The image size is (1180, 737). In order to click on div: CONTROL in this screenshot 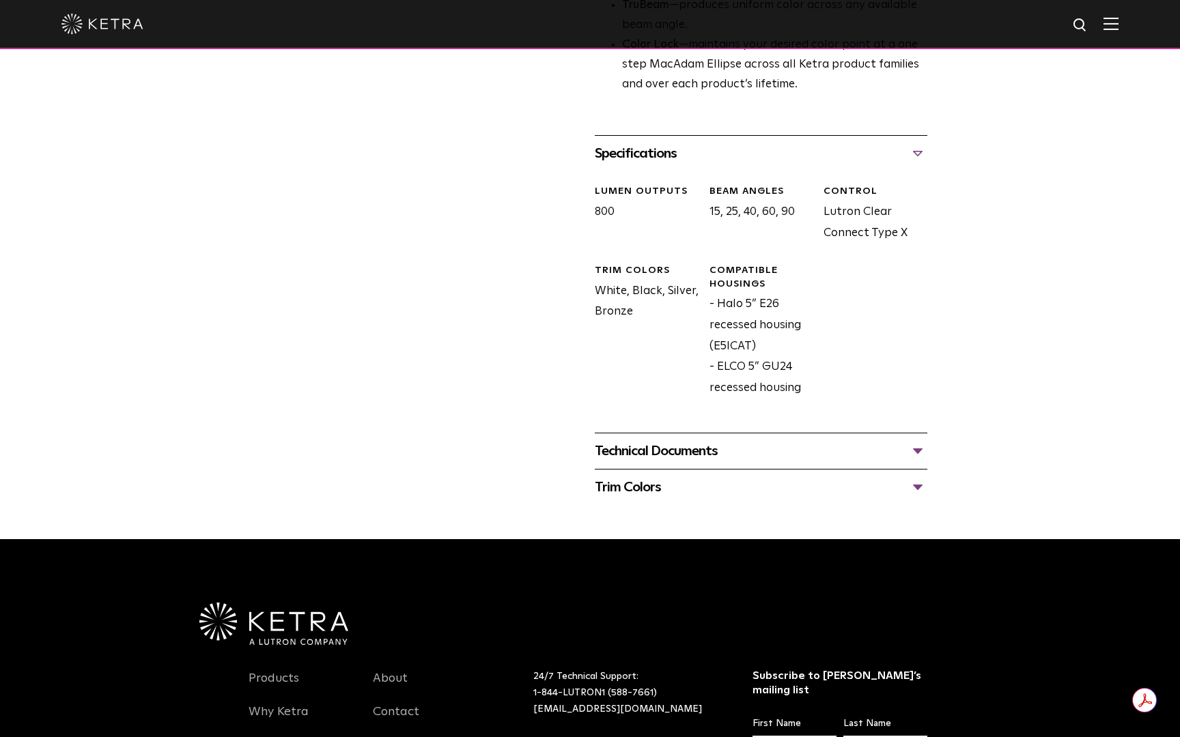, I will do `click(875, 192)`.